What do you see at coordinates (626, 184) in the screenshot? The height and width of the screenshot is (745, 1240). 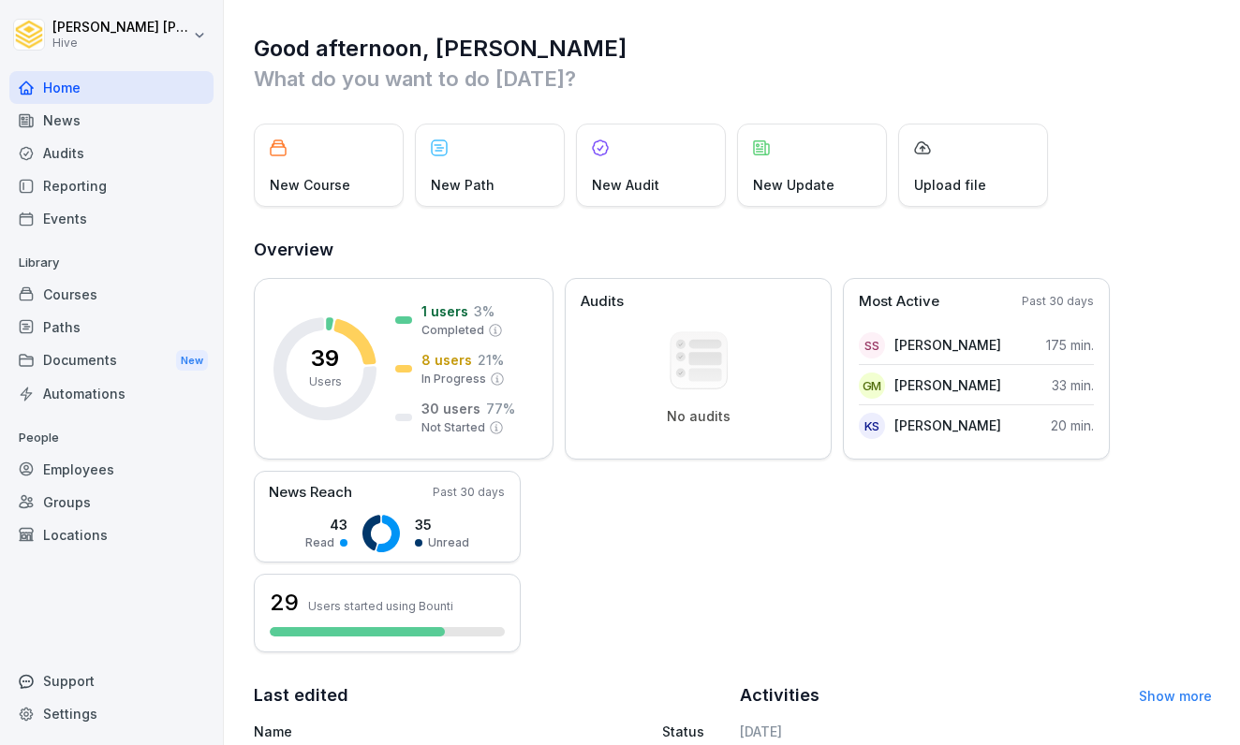 I see `p: New Audit` at bounding box center [626, 184].